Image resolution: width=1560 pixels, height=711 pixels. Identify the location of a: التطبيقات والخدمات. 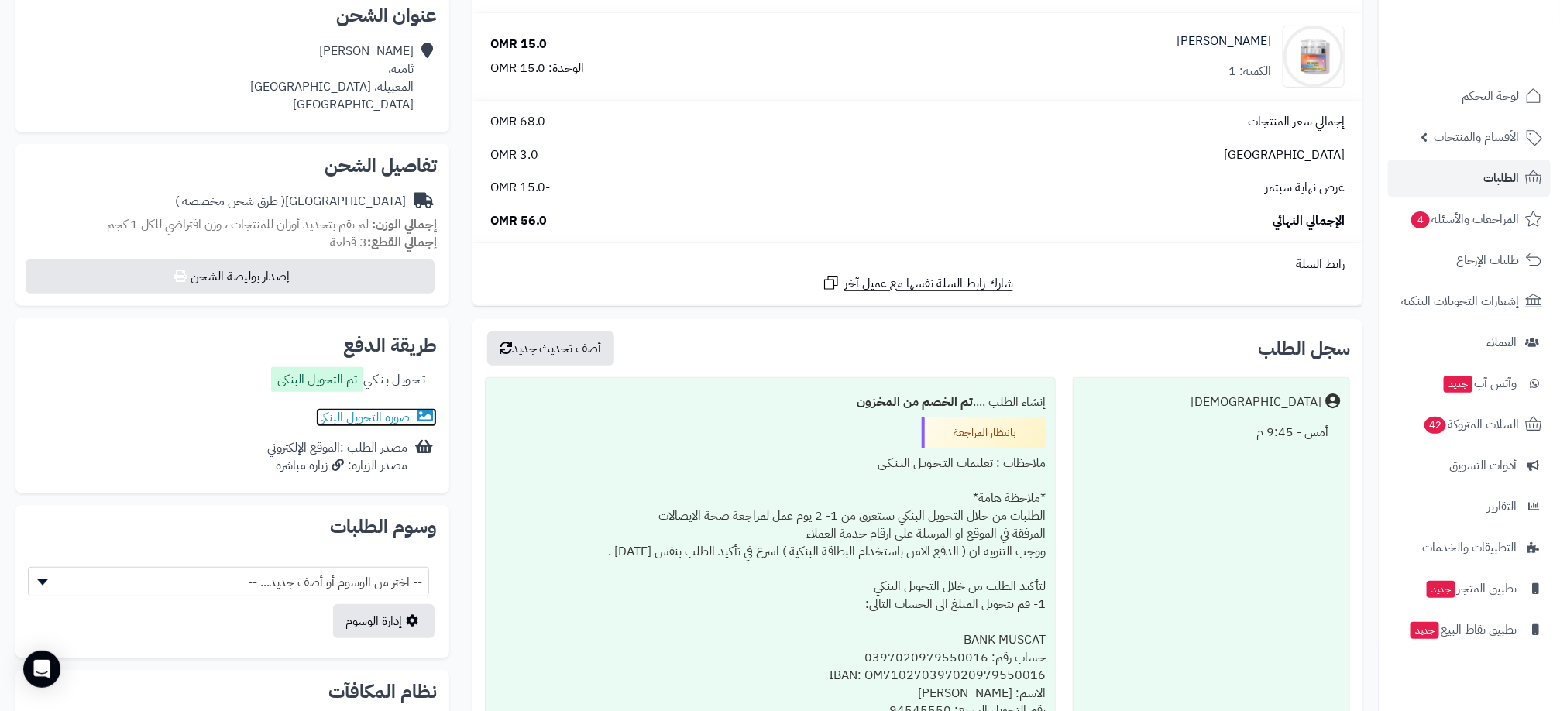
(1469, 548).